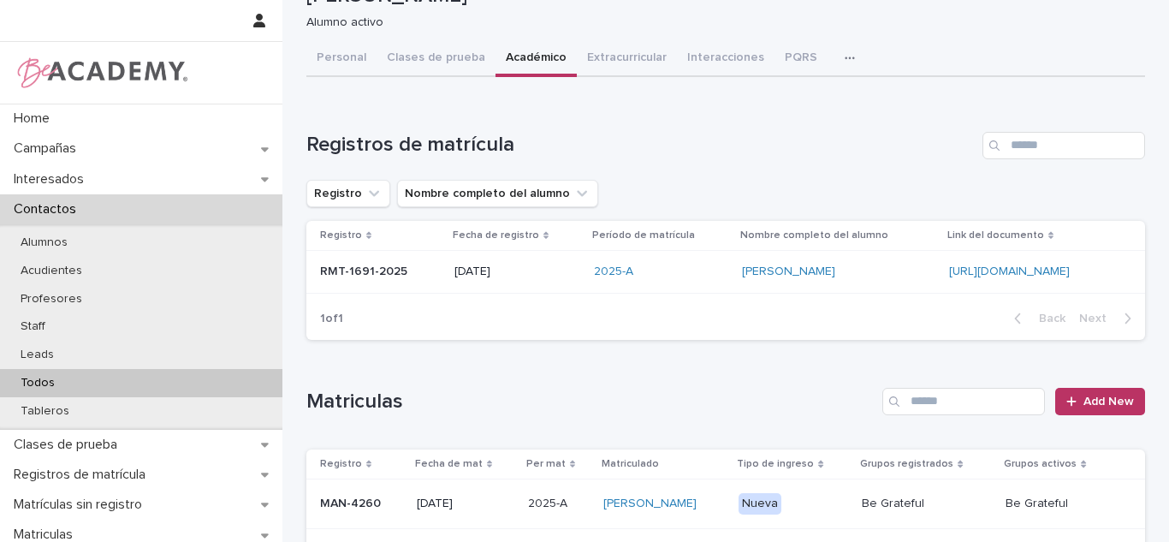 The height and width of the screenshot is (542, 1169). I want to click on h1: Matriculas, so click(590, 401).